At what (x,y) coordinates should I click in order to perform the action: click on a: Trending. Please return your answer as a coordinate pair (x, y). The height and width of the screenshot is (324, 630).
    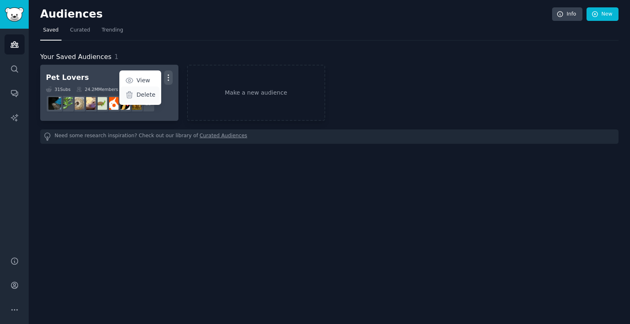
    Looking at the image, I should click on (112, 32).